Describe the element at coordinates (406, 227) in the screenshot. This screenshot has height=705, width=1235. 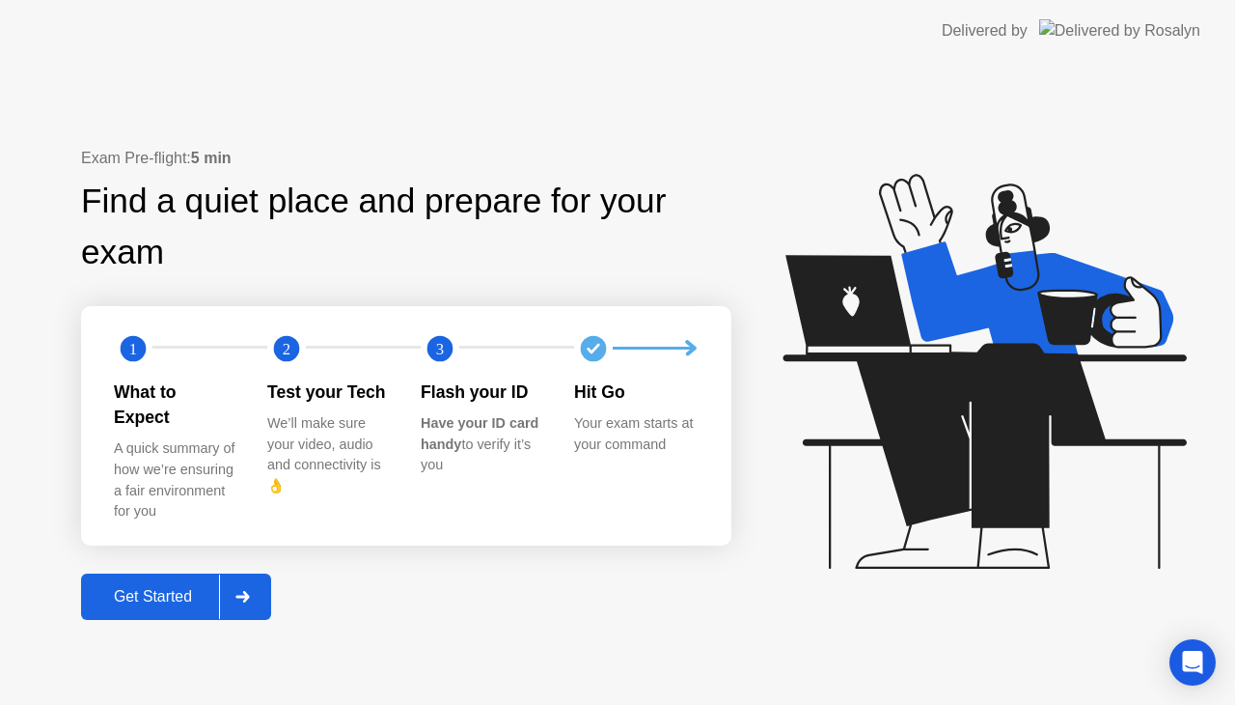
I see `div: Find a quiet place and prepare for your exam` at that location.